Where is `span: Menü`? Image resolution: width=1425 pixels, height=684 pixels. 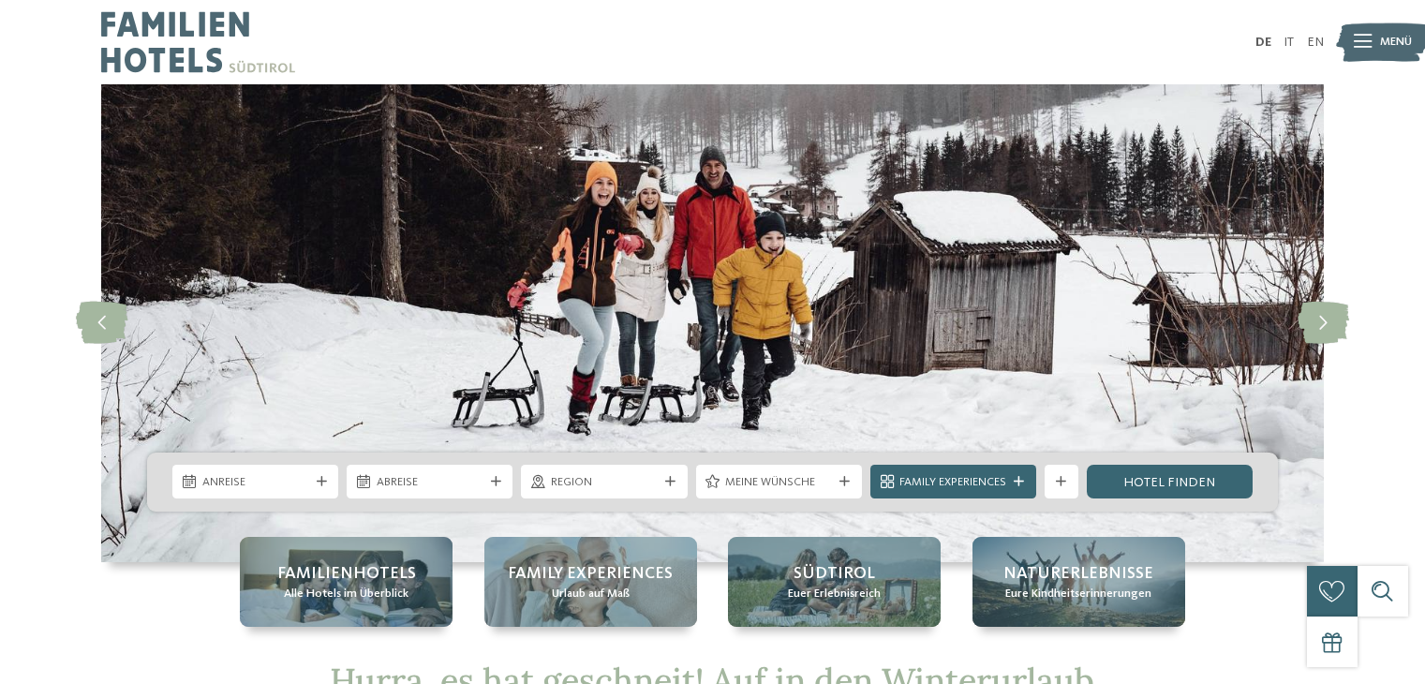
span: Menü is located at coordinates (1396, 42).